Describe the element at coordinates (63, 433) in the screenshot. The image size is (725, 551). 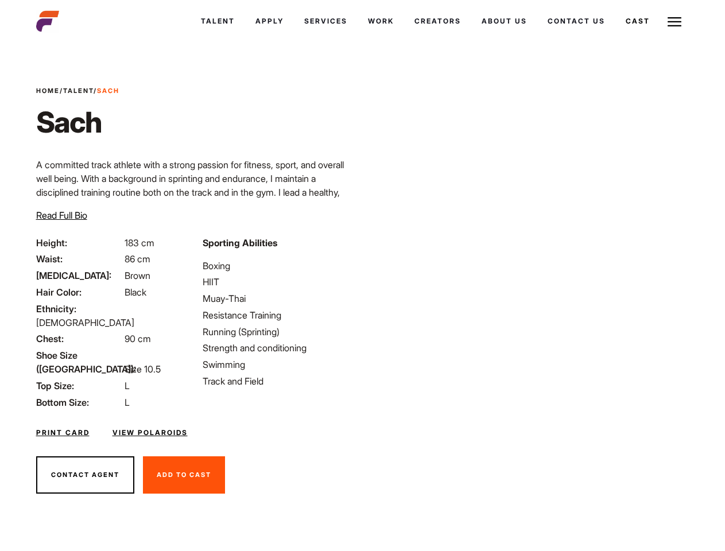
I see `a: Print Card` at that location.